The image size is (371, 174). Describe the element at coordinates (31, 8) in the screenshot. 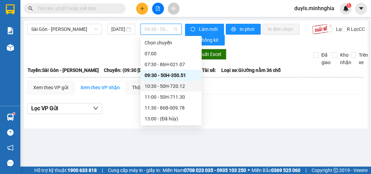

I see `span: search` at that location.